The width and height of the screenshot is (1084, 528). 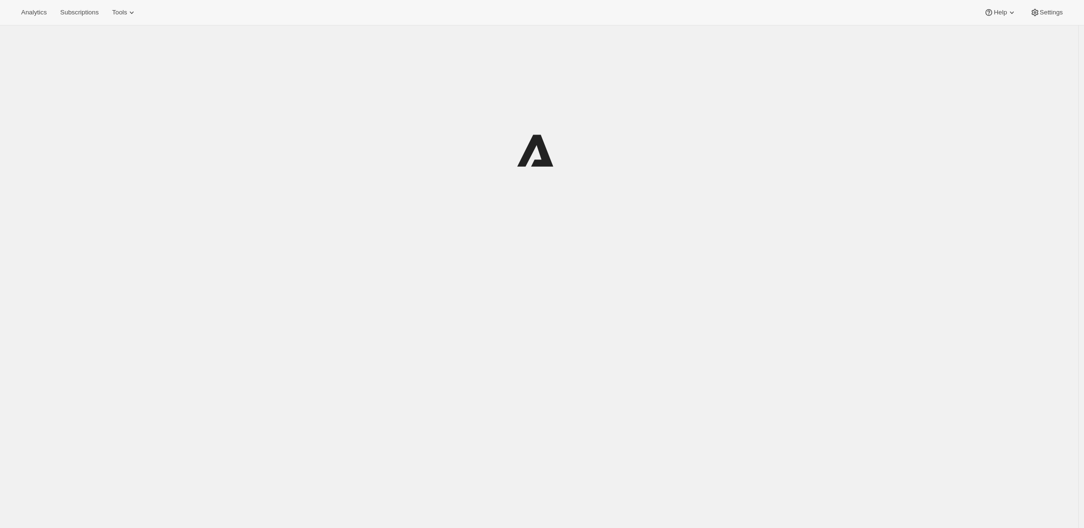 I want to click on button: Subscriptions, so click(x=79, y=12).